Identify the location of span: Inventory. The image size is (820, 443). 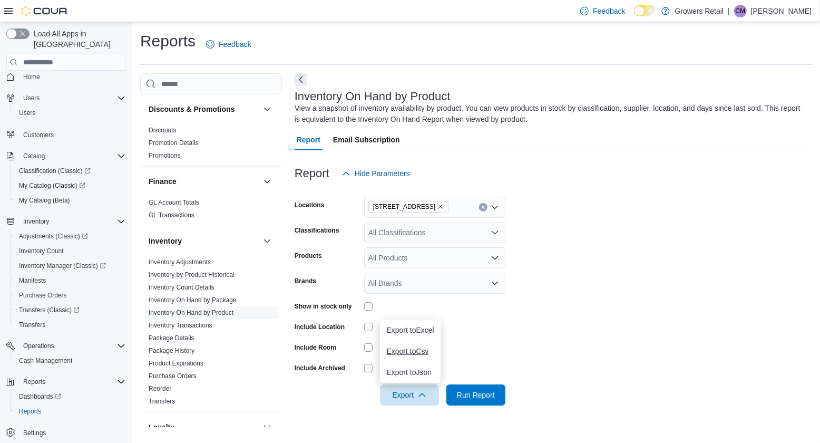
(36, 221).